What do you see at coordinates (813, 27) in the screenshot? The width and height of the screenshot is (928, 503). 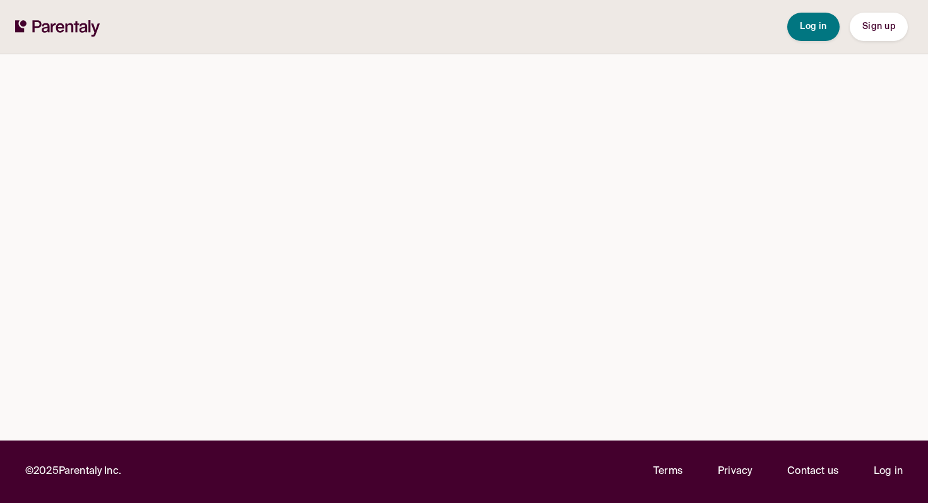 I see `span: Log in` at bounding box center [813, 27].